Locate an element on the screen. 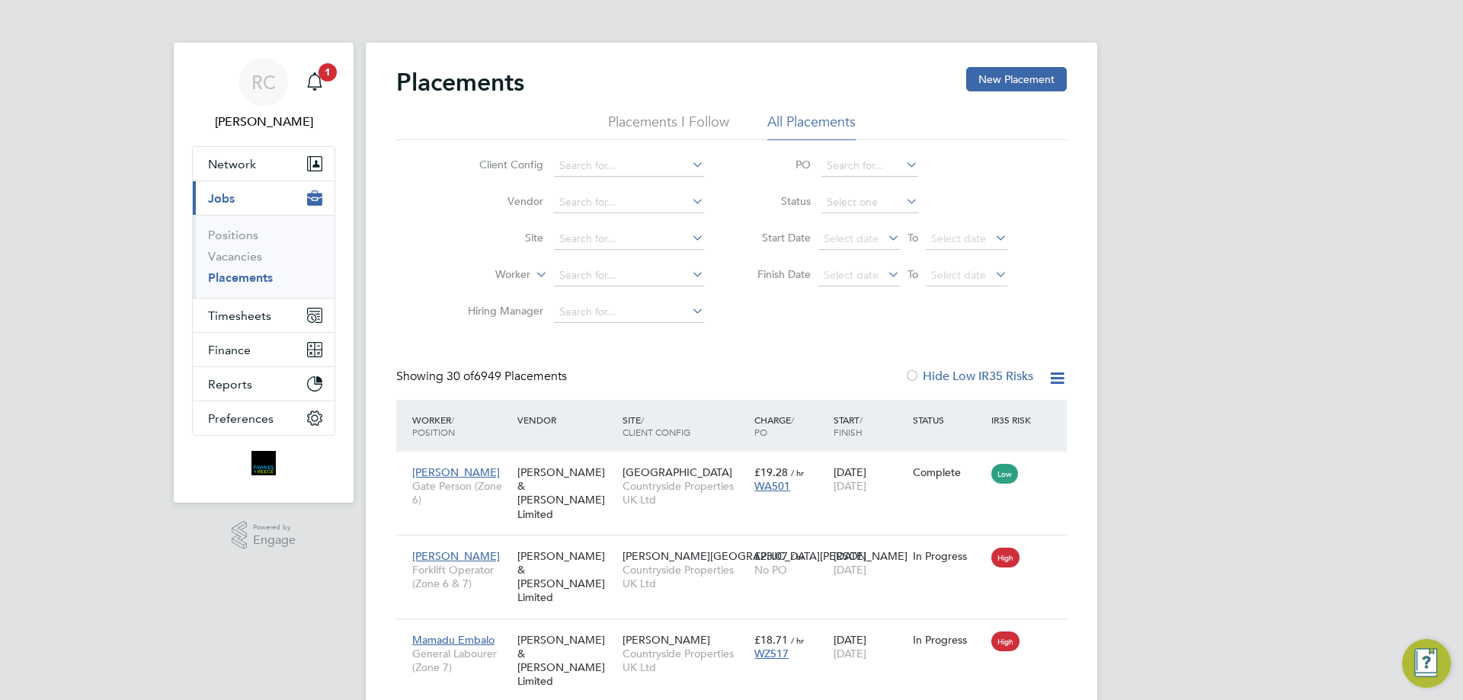 The height and width of the screenshot is (700, 1463). label: Site is located at coordinates (499, 238).